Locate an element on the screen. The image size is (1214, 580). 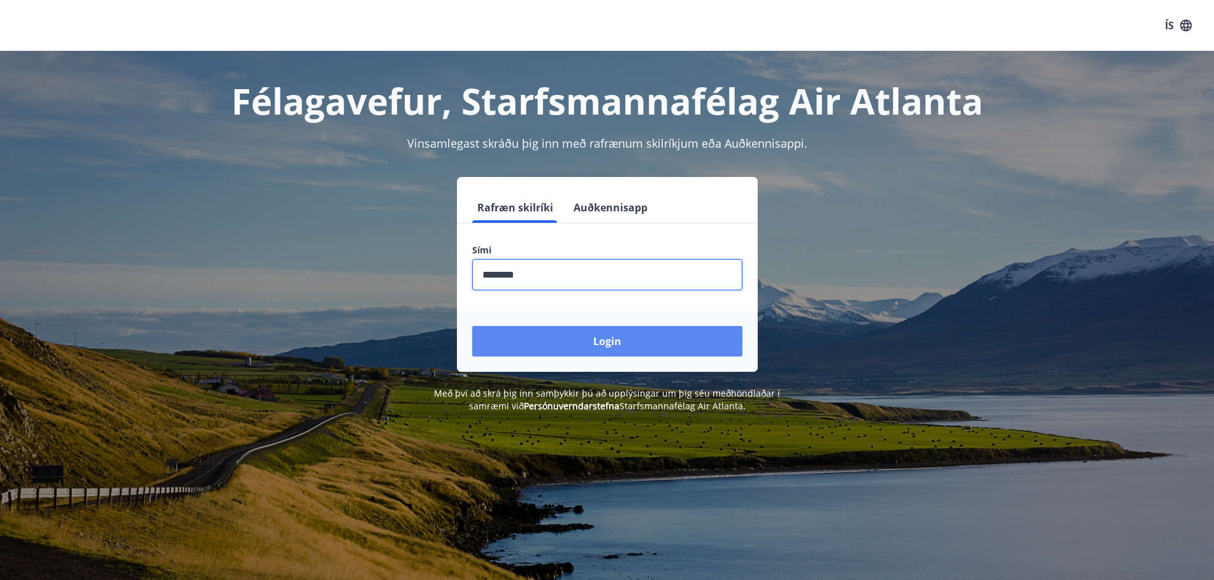
button: ÍS is located at coordinates (1178, 25).